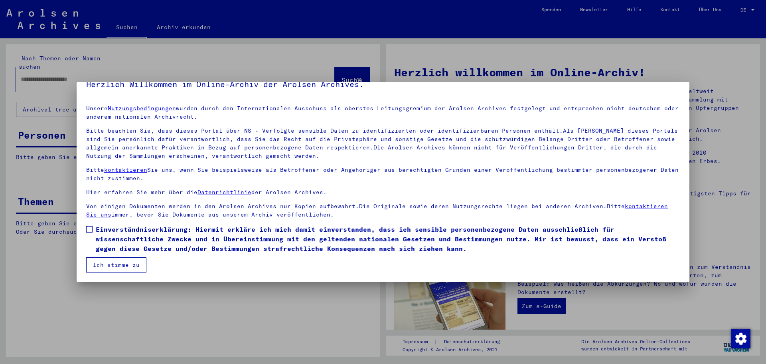 This screenshot has width=766, height=364. I want to click on a: kontaktieren Sie uns, so click(377, 210).